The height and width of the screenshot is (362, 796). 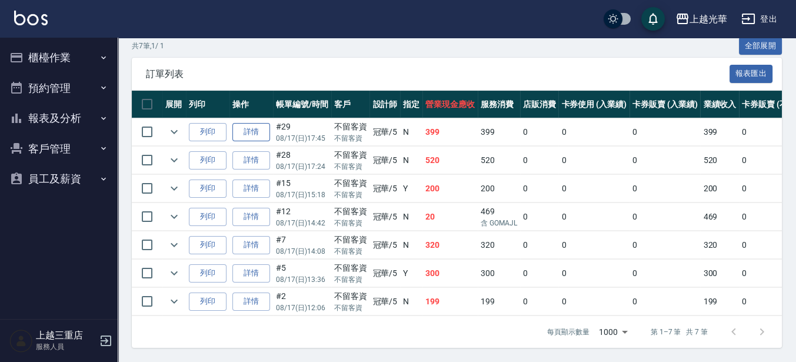 I want to click on th: 卡券使用 (入業績), so click(x=594, y=104).